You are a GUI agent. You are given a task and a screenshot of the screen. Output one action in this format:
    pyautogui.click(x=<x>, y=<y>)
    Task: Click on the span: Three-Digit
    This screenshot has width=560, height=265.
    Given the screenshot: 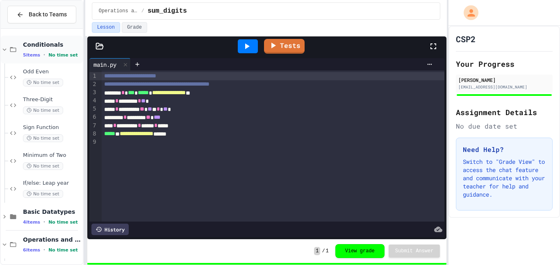 What is the action you would take?
    pyautogui.click(x=52, y=100)
    